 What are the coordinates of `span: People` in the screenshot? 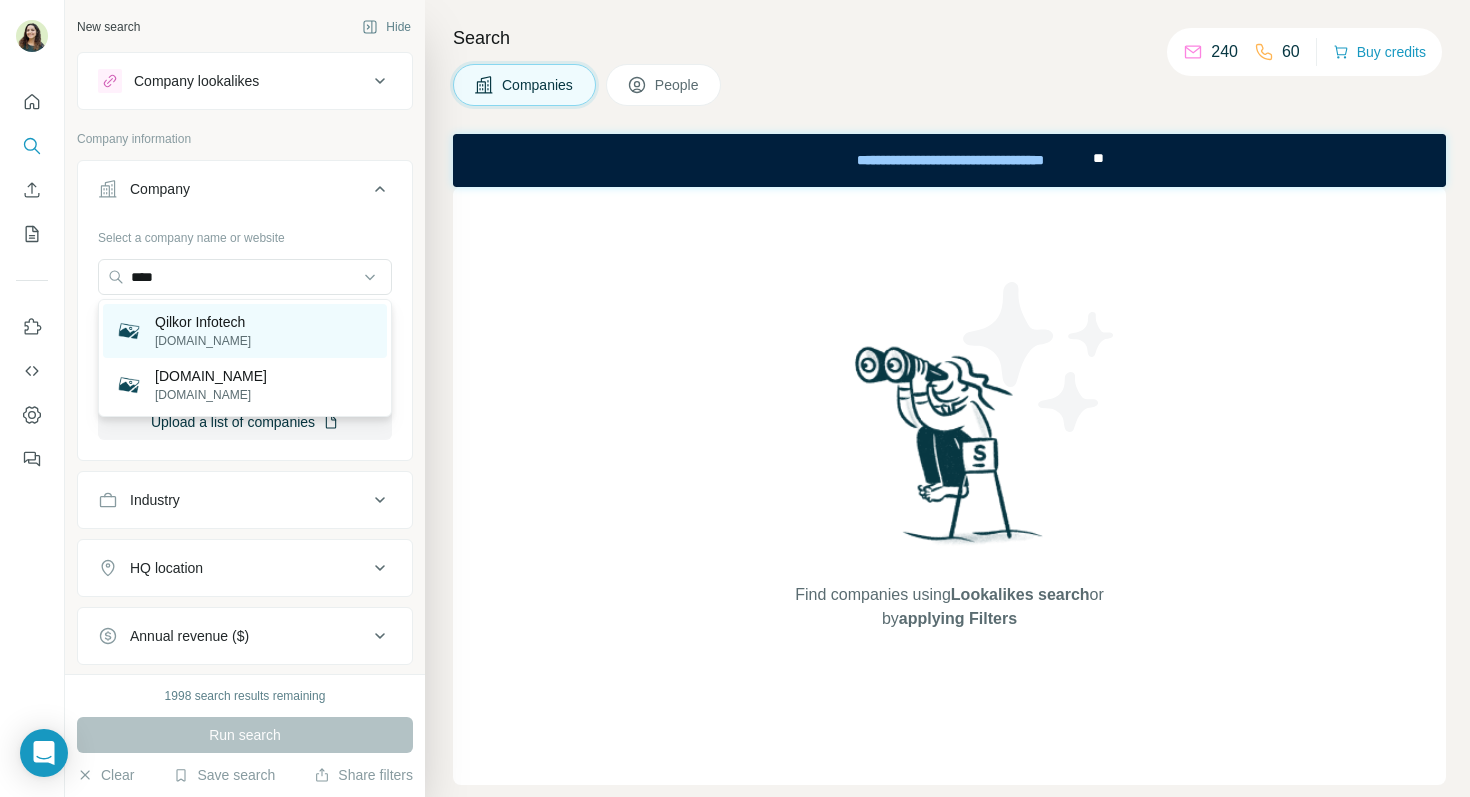 It's located at (678, 85).